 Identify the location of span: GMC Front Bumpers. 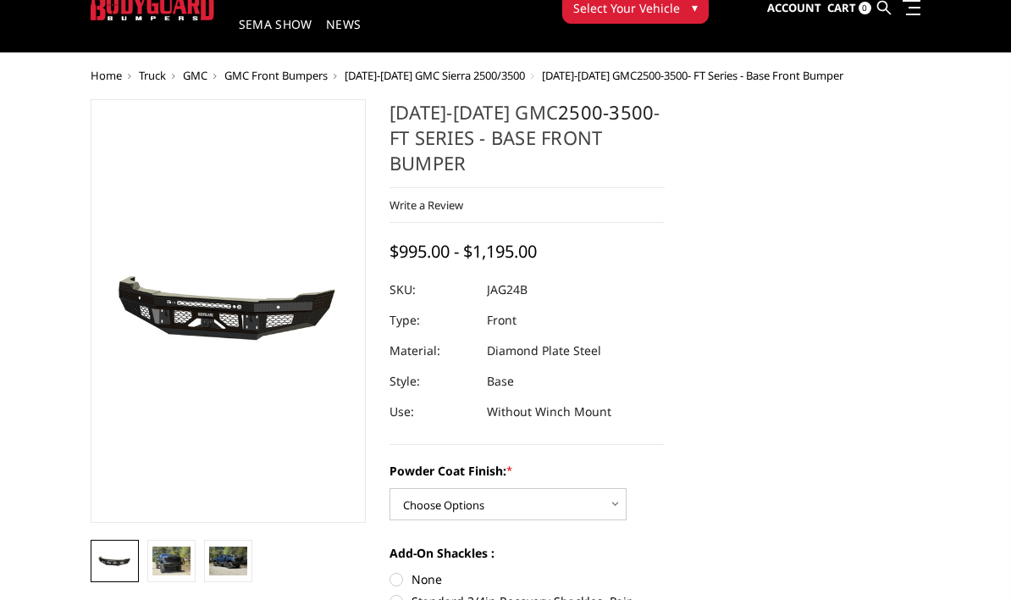
(276, 75).